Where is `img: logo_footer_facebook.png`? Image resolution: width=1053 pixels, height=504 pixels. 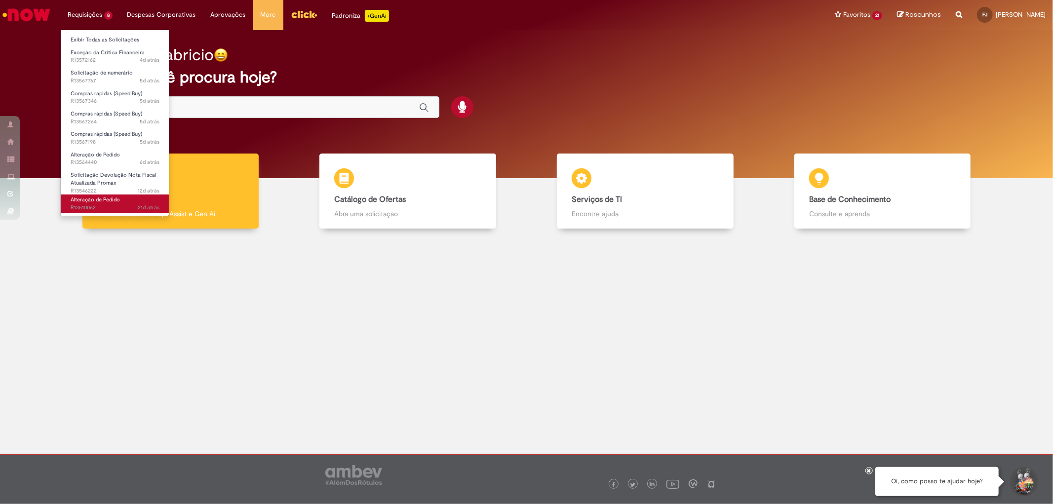 img: logo_footer_facebook.png is located at coordinates (613, 485).